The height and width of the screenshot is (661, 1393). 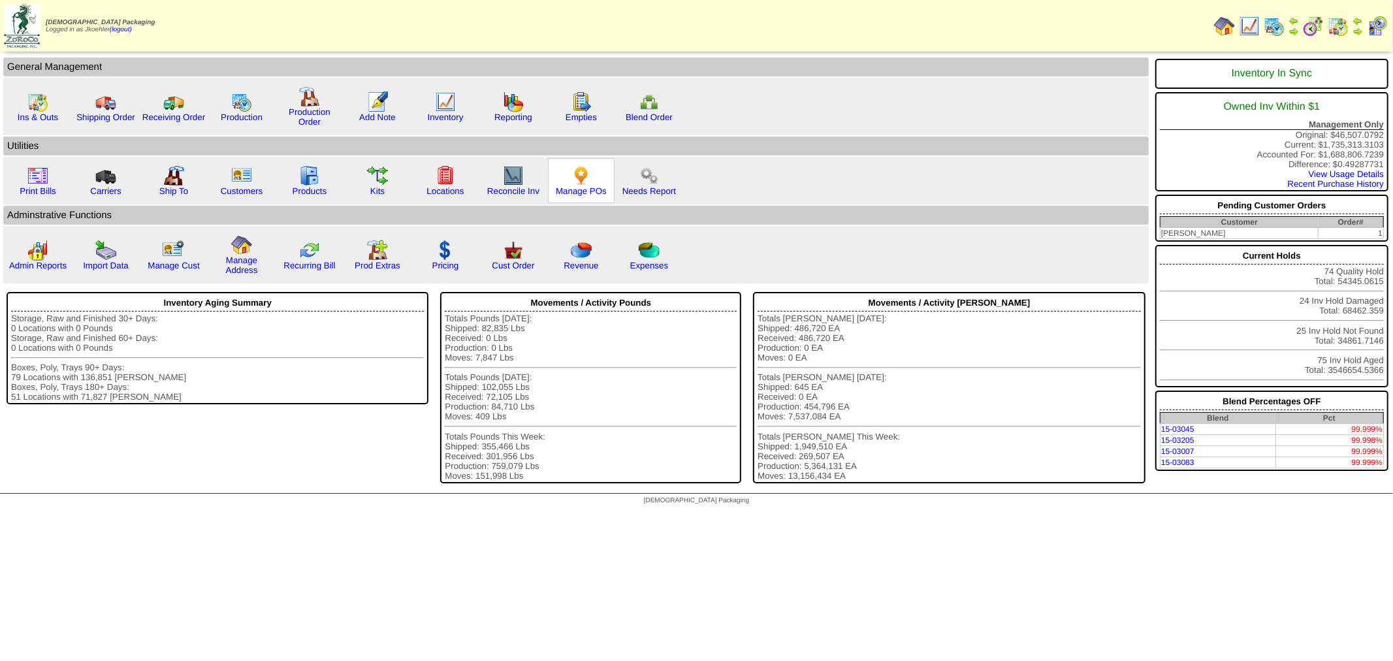 What do you see at coordinates (1240, 222) in the screenshot?
I see `th: Customer` at bounding box center [1240, 222].